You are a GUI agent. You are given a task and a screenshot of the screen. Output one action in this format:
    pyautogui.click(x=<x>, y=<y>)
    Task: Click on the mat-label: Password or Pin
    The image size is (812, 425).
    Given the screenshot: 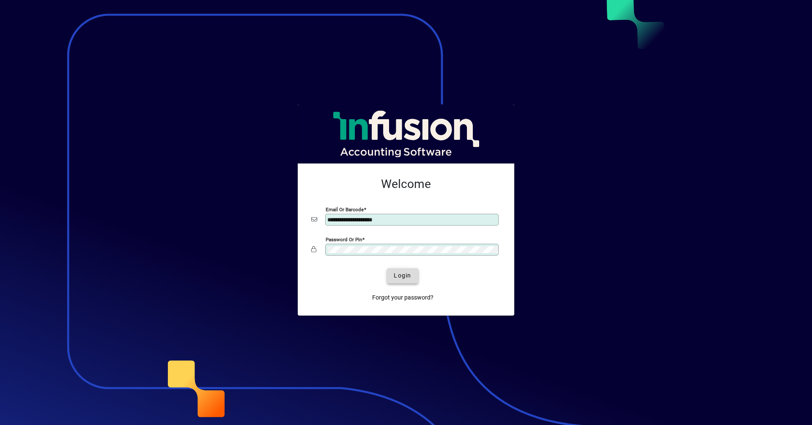 What is the action you would take?
    pyautogui.click(x=344, y=239)
    